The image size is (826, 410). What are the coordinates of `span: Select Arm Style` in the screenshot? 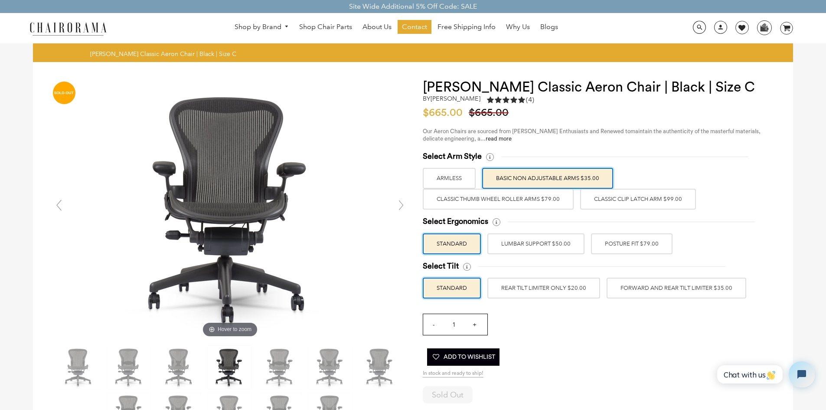 It's located at (452, 156).